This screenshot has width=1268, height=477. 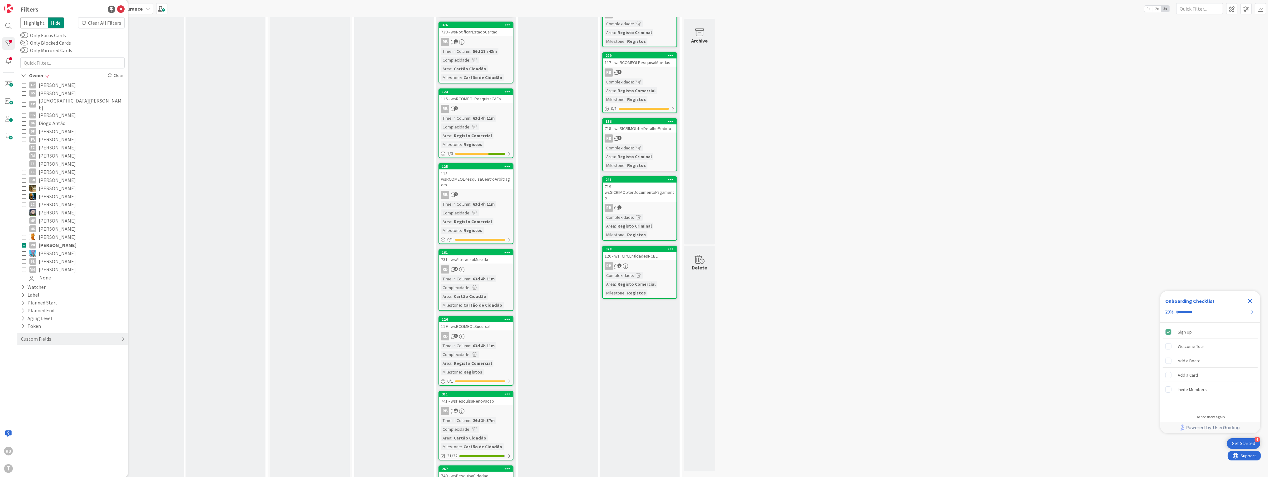 I want to click on div: 229, so click(x=640, y=56).